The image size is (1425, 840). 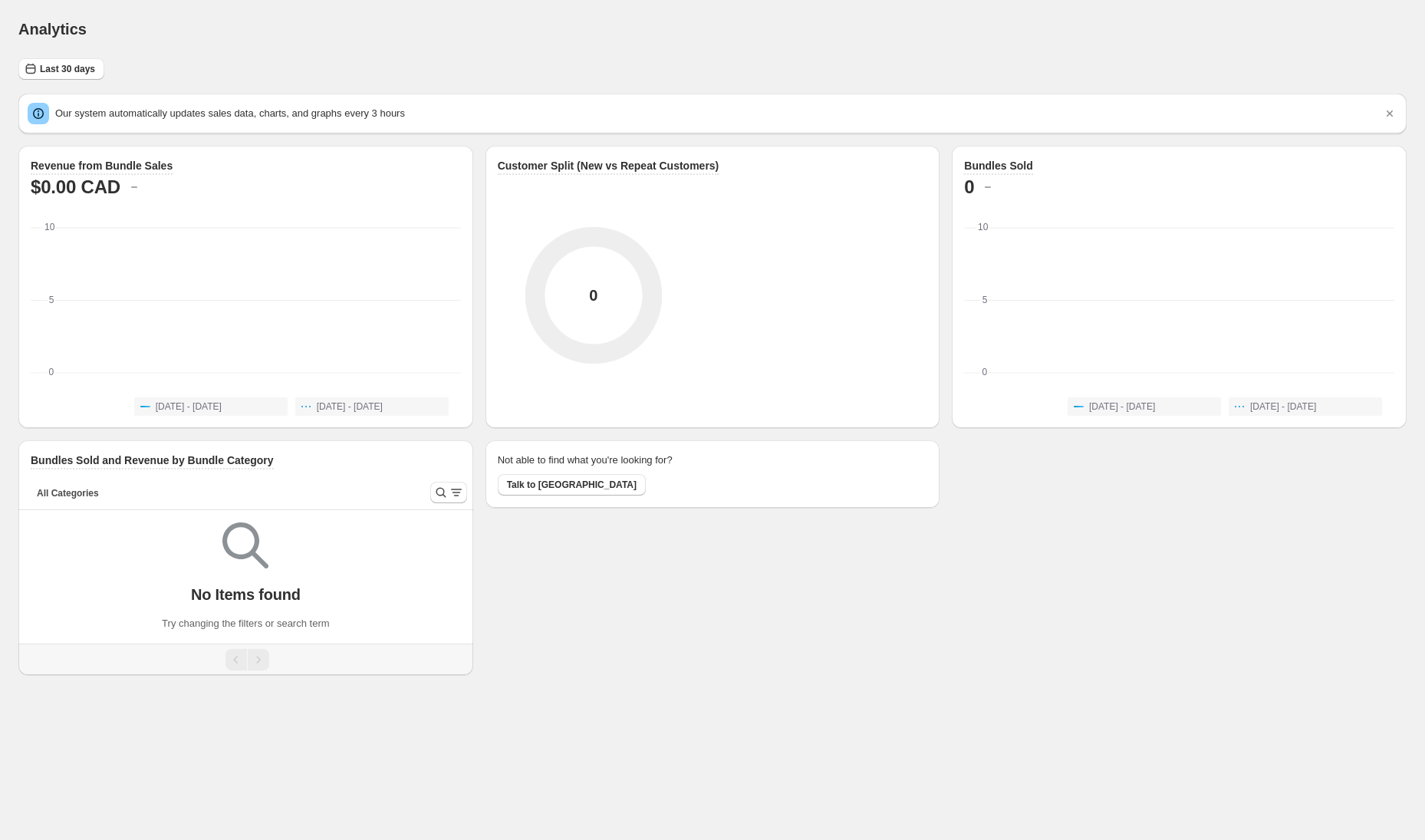 What do you see at coordinates (67, 69) in the screenshot?
I see `span: Last 30 days` at bounding box center [67, 69].